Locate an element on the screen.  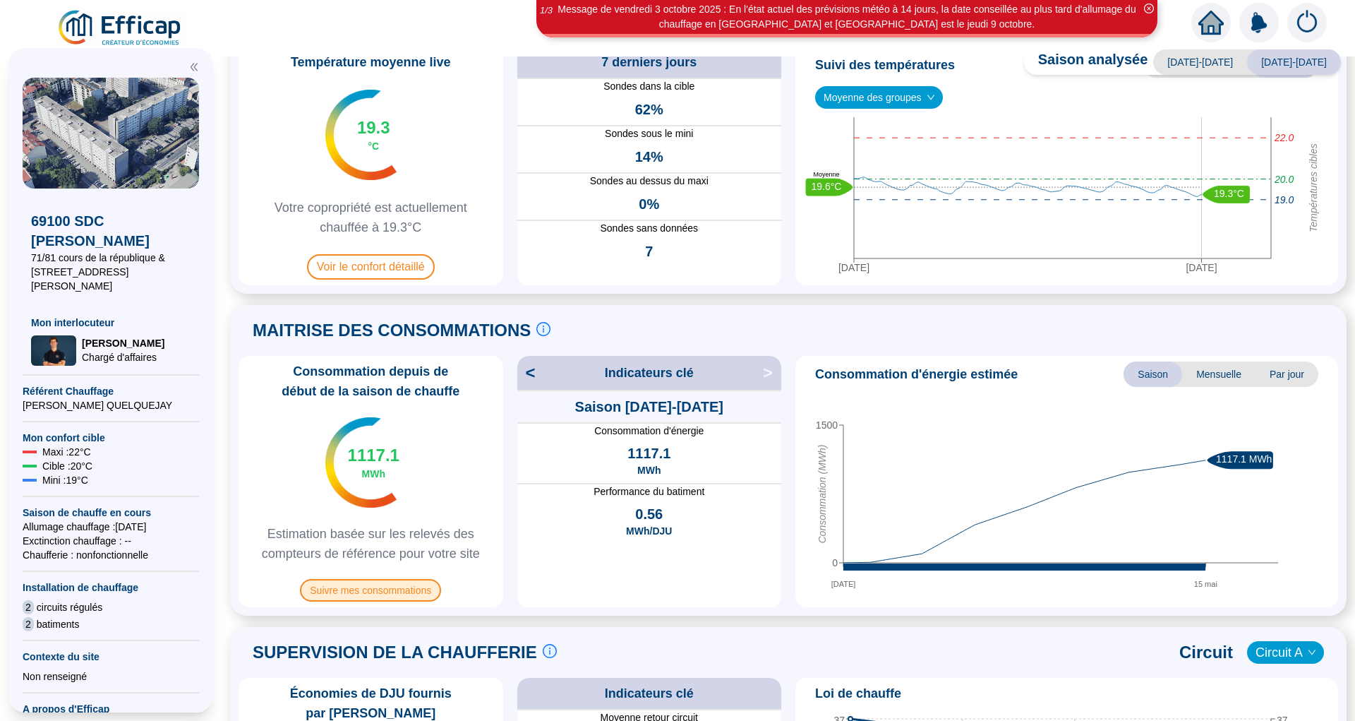
span: Installation de chauffage is located at coordinates (111, 587).